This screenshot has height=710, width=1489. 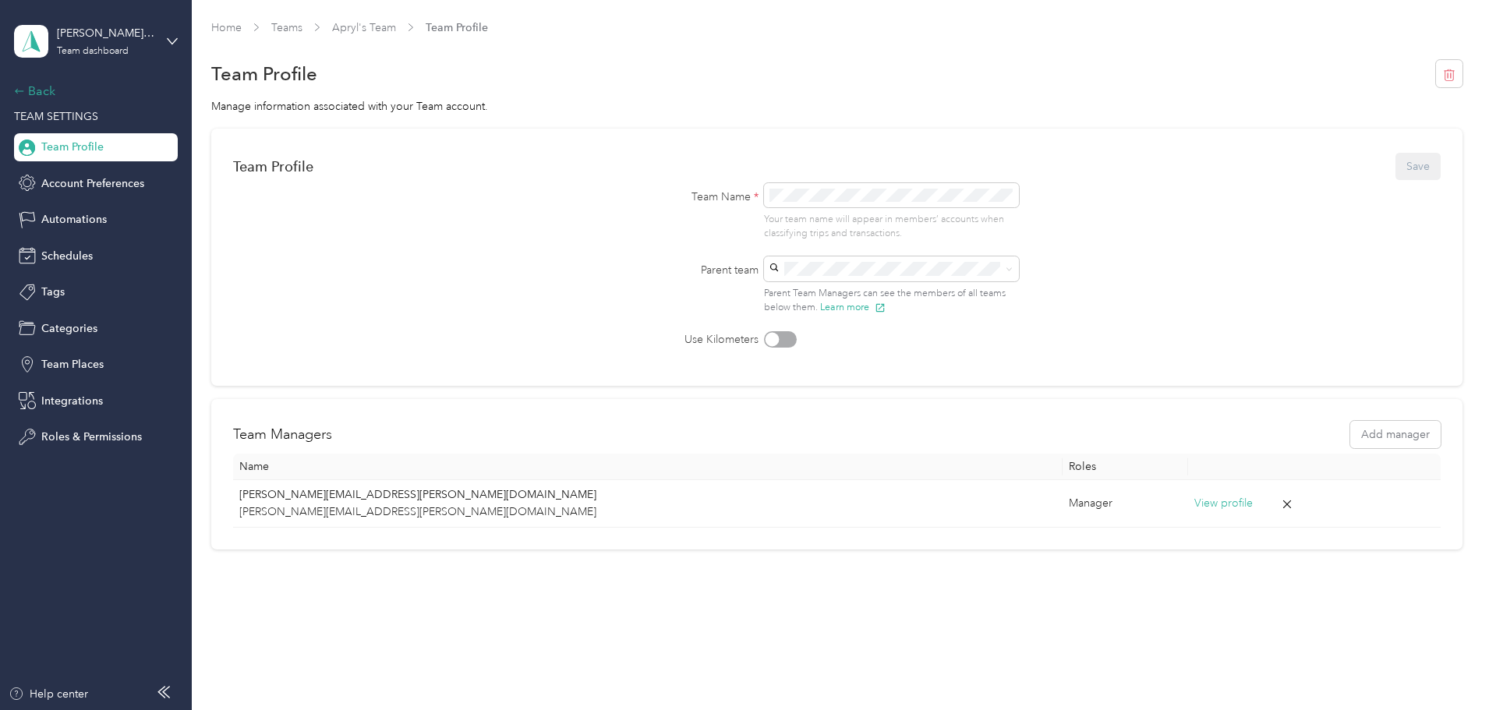 What do you see at coordinates (891, 226) in the screenshot?
I see `p: Your team name will appear in members’ accounts when classifying trips and transactions.` at bounding box center [891, 226].